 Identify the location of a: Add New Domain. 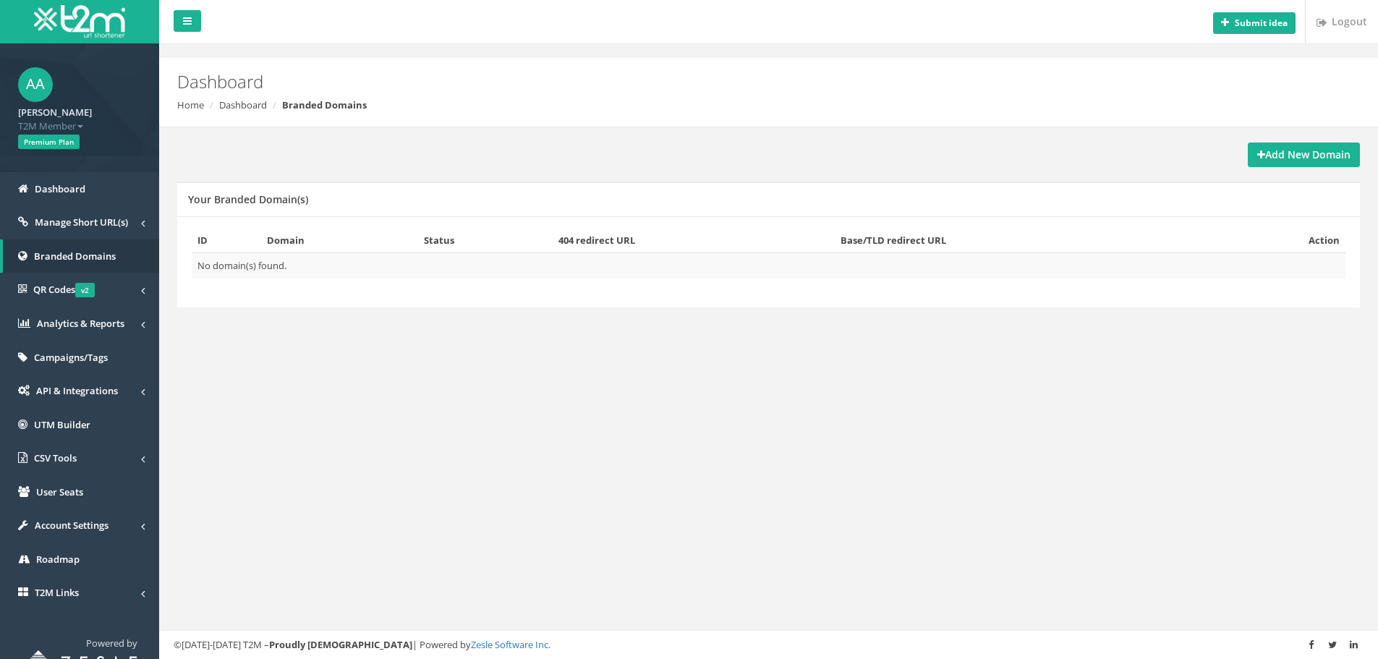
(1304, 155).